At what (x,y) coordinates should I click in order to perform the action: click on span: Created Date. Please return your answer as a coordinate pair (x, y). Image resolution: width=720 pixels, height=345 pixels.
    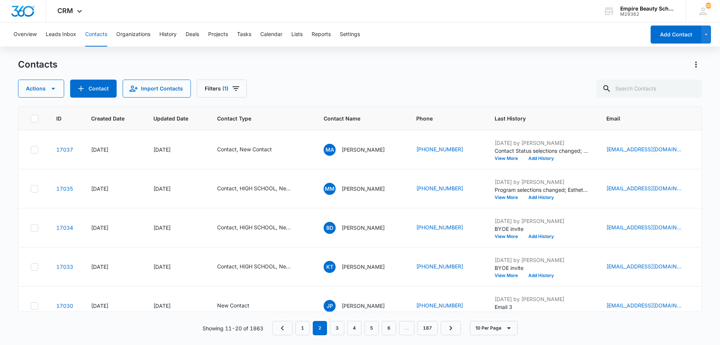
    Looking at the image, I should click on (108, 118).